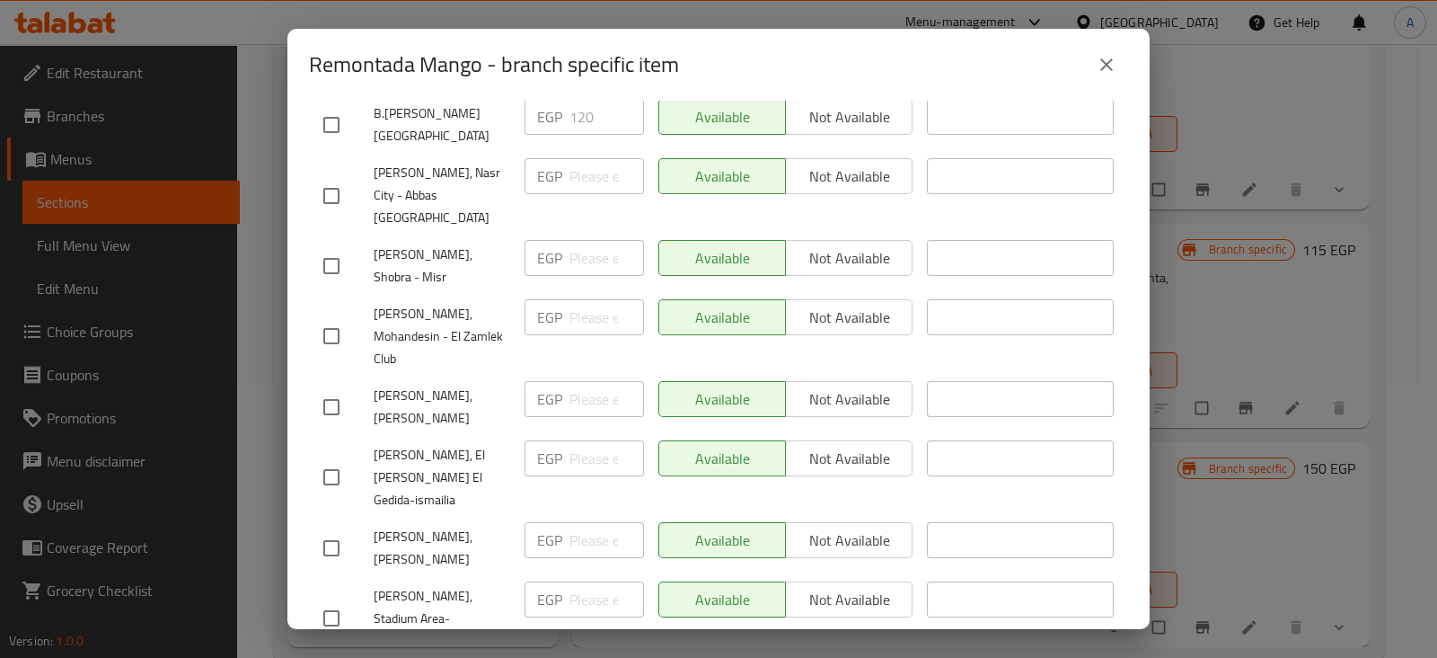  Describe the element at coordinates (494, 65) in the screenshot. I see `h2: Remontada Mango - branch specific item` at that location.